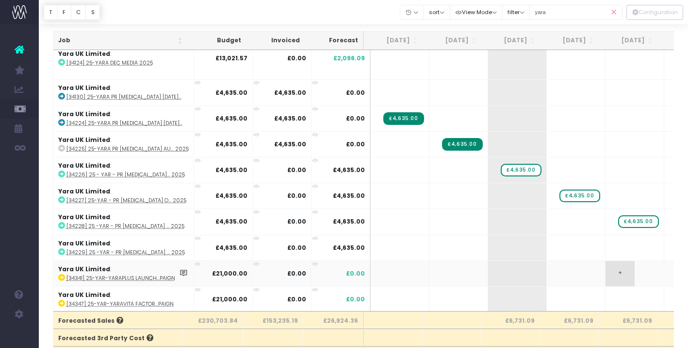 This screenshot has height=348, width=688. What do you see at coordinates (437, 12) in the screenshot?
I see `button: sort` at bounding box center [437, 12].